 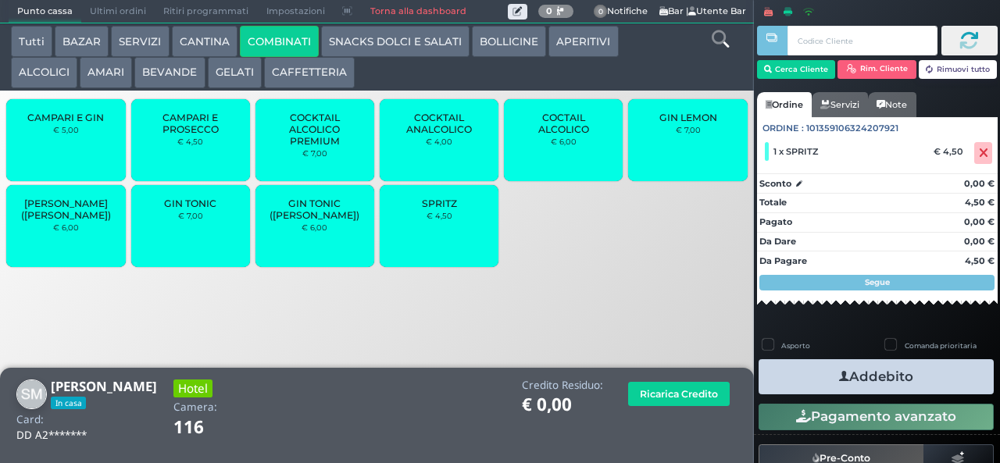 I want to click on b: 0, so click(x=549, y=11).